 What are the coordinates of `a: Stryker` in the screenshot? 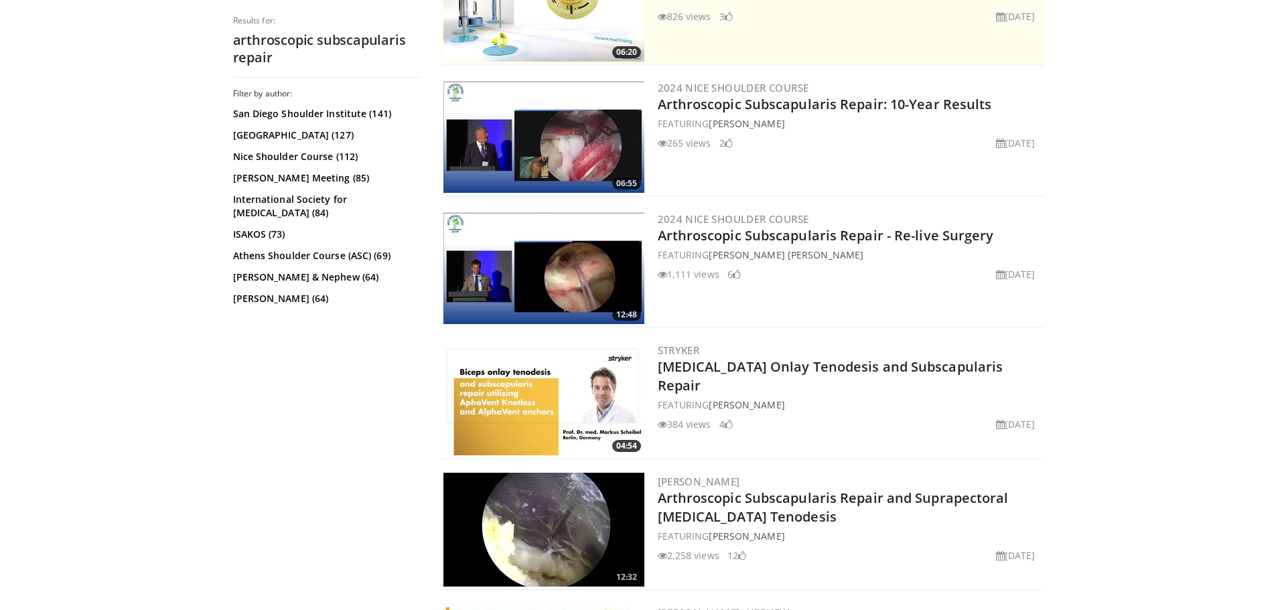 It's located at (678, 350).